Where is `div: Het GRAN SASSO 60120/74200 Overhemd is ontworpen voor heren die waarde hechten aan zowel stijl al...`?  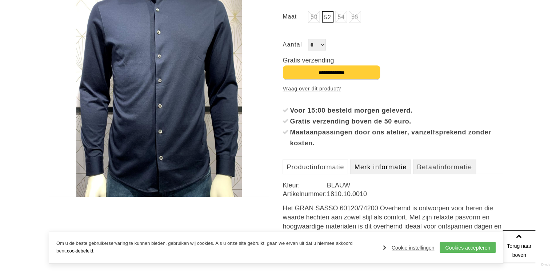
div: Het GRAN SASSO 60120/74200 Overhemd is ontworpen voor heren die waarde hechten aan zowel stijl al... is located at coordinates (392, 231).